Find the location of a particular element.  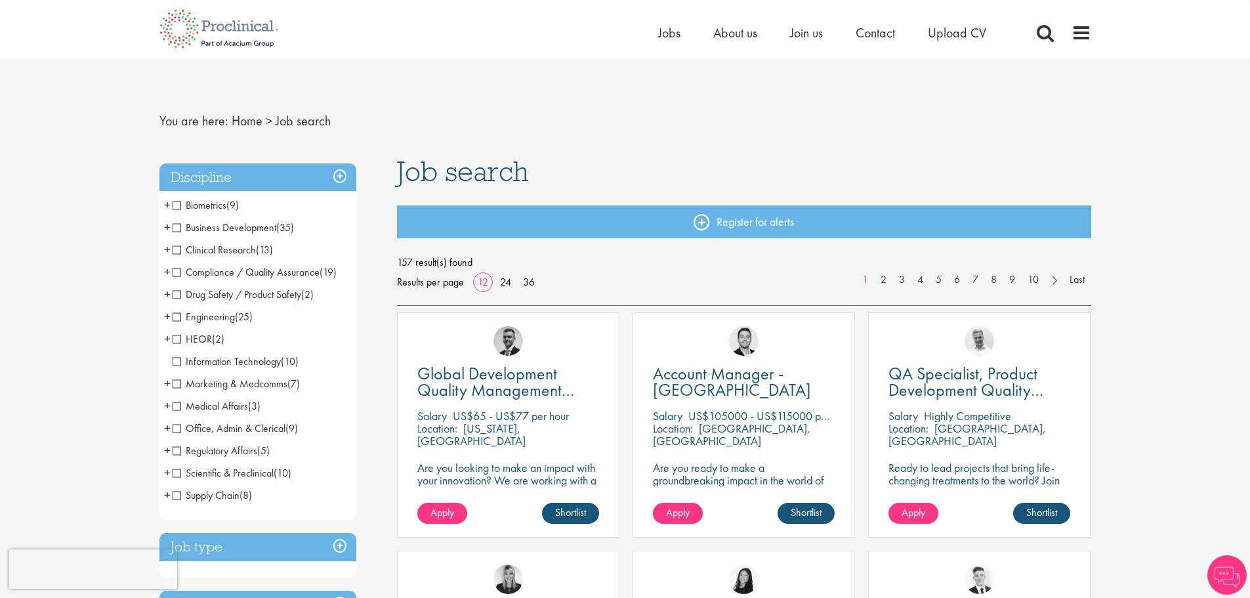

a: Numhom Sudsok is located at coordinates (744, 579).